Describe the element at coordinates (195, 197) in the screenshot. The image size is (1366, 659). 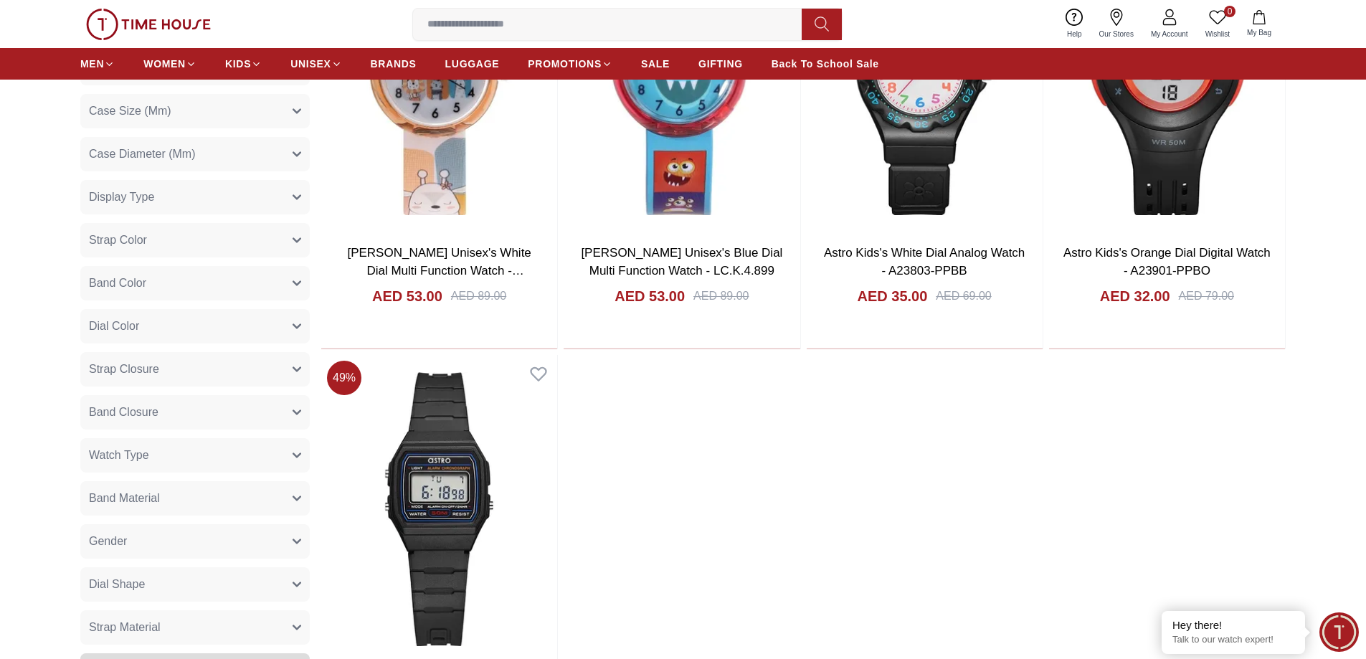
I see `button: Display Type` at that location.